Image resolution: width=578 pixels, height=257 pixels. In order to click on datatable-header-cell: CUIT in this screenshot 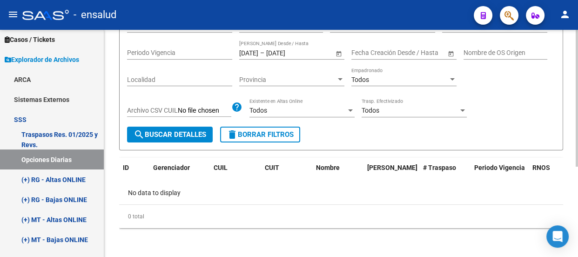, I will do `click(286, 173)`.